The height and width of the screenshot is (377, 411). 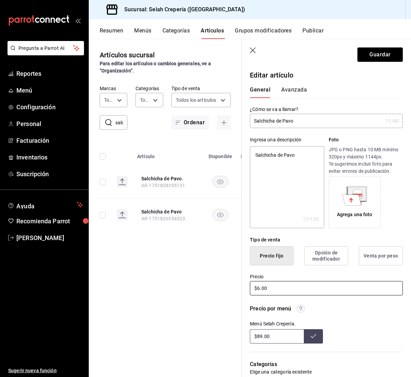 What do you see at coordinates (287, 140) in the screenshot?
I see `div: Ingresa una descripción` at bounding box center [287, 140].